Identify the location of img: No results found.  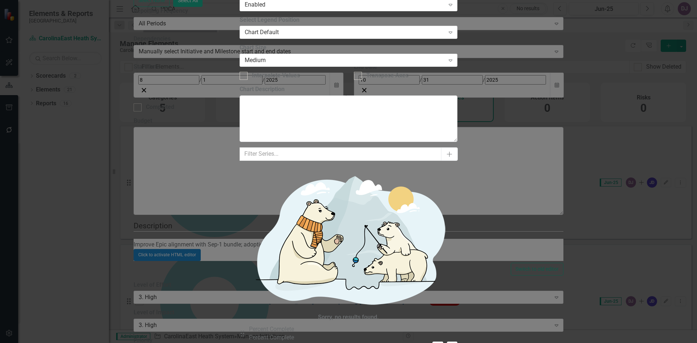
(348, 239).